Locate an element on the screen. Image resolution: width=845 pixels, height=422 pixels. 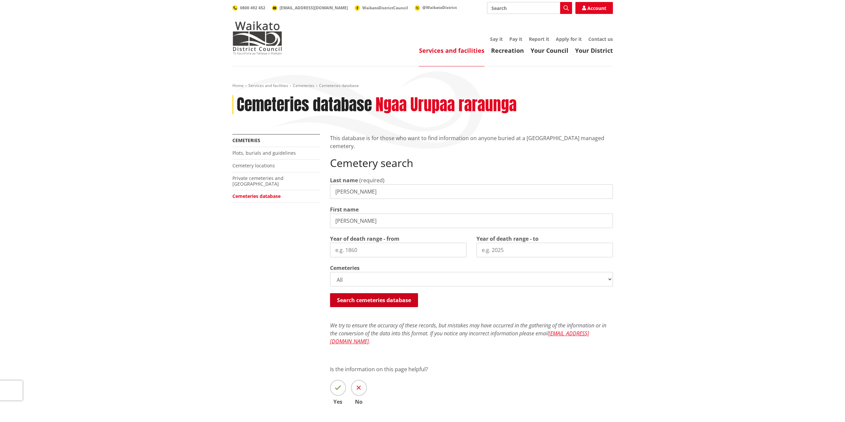
input: Search input is located at coordinates (530, 8).